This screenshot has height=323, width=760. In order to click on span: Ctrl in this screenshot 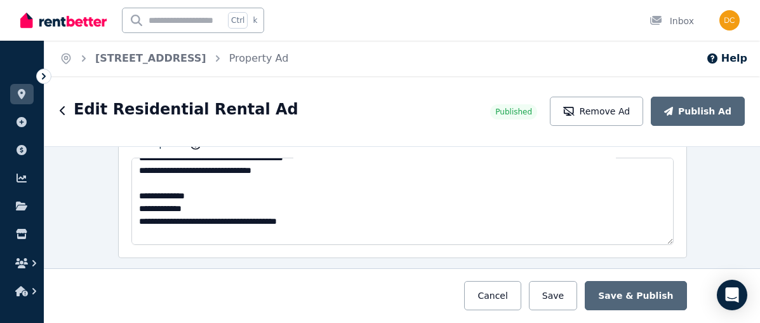, I will do `click(237, 20)`.